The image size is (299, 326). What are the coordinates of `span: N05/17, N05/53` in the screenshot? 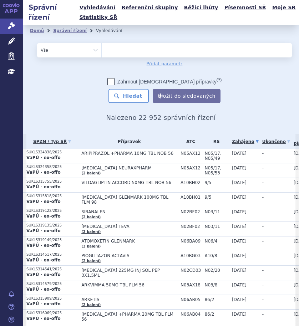 It's located at (216, 171).